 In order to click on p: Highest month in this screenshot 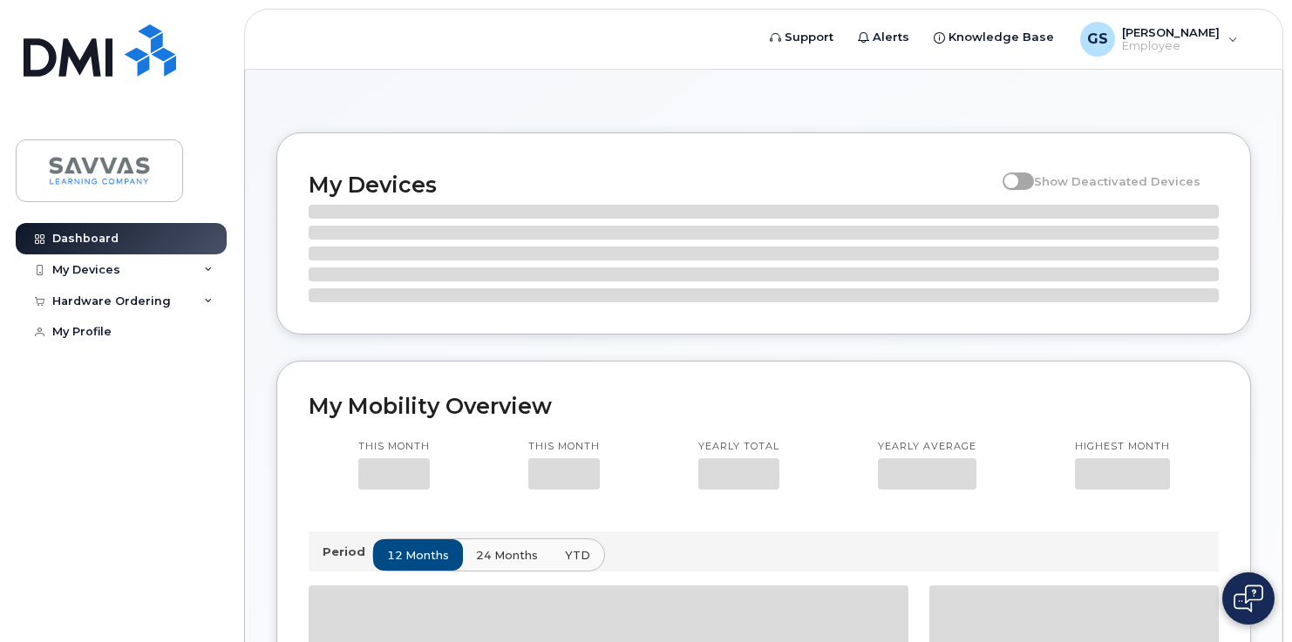, I will do `click(1122, 447)`.